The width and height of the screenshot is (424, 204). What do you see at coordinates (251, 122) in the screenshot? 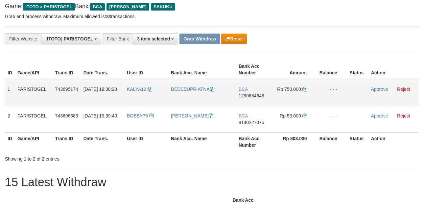
I see `span: Copy 8140227375 to clipboard` at bounding box center [251, 122].